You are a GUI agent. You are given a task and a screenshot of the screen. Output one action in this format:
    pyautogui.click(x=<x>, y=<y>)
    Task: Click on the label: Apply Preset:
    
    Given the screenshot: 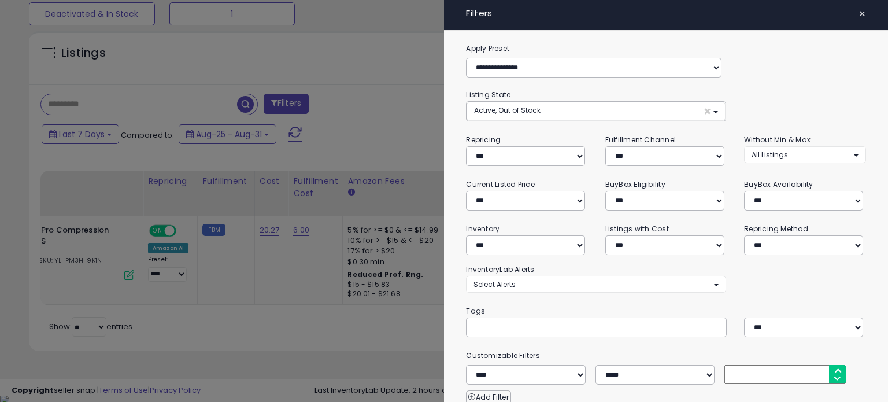 What is the action you would take?
    pyautogui.click(x=665, y=49)
    